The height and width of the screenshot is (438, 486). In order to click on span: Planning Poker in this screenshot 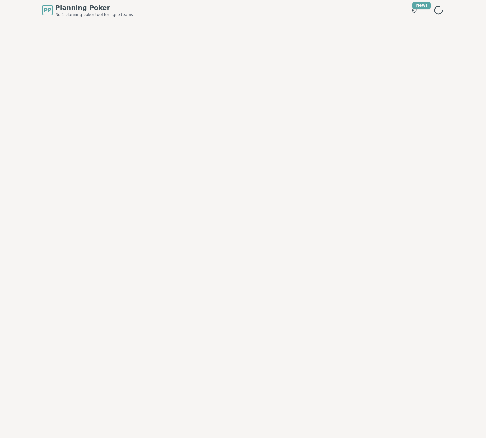, I will do `click(94, 8)`.